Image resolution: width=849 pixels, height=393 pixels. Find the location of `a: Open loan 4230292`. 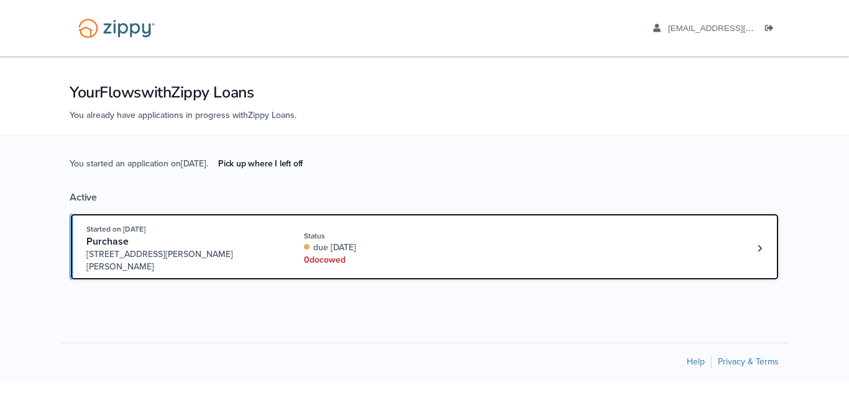

a: Open loan 4230292 is located at coordinates (424, 247).